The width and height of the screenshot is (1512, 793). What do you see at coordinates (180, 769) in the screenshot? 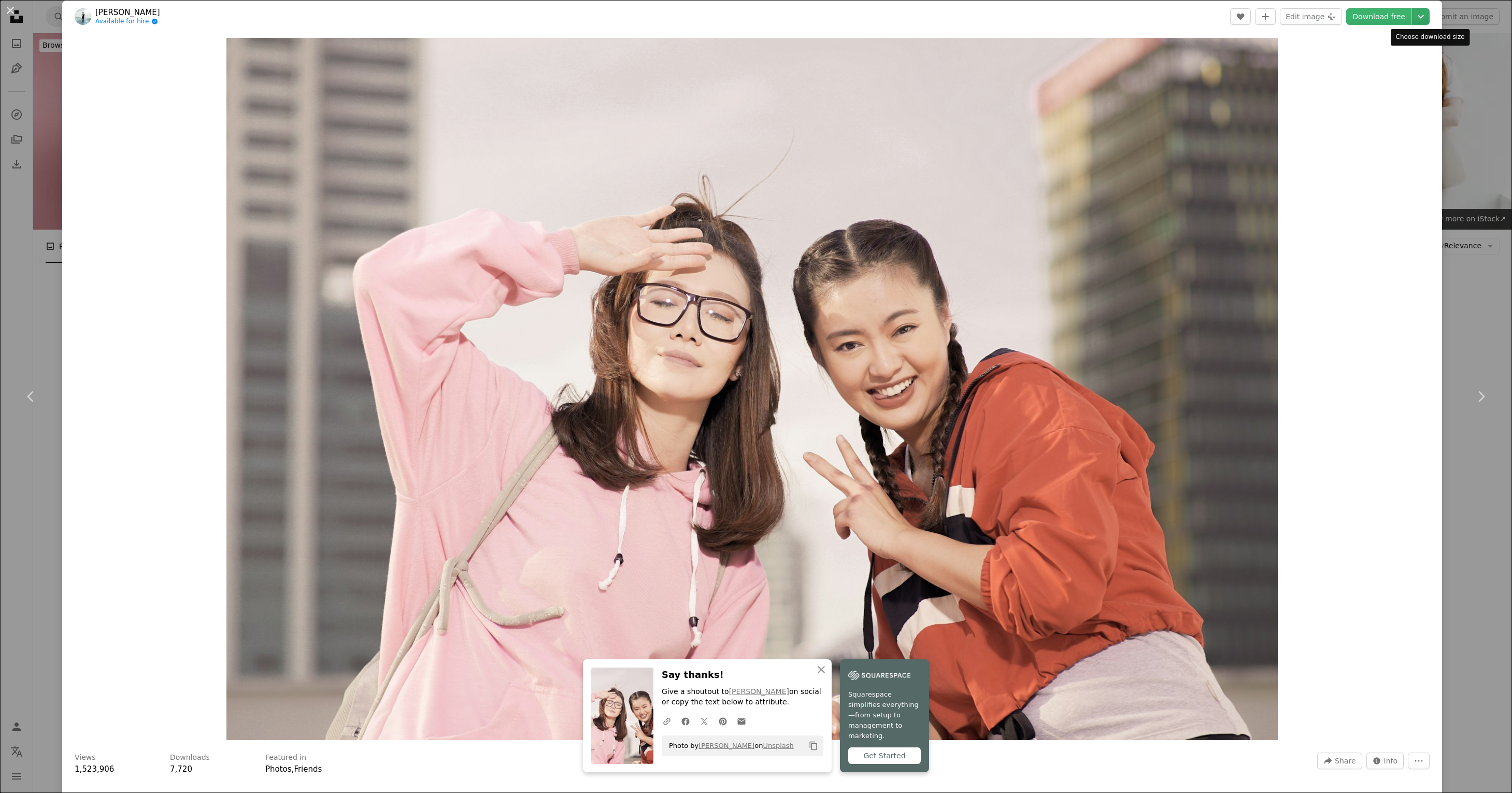
I see `span: 7,720` at bounding box center [180, 769].